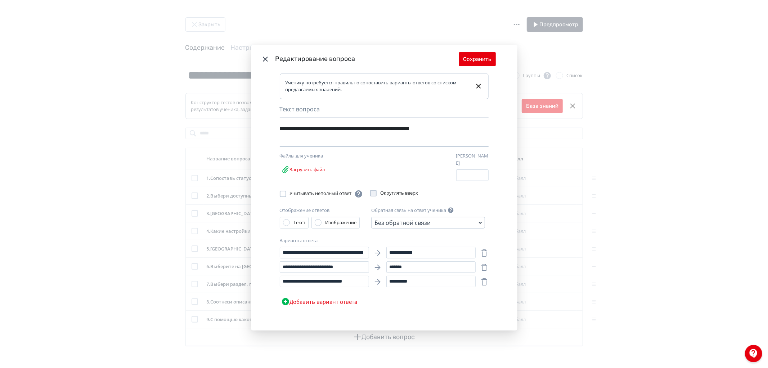  Describe the element at coordinates (367, 59) in the screenshot. I see `div: Редактирование вопроса` at that location.